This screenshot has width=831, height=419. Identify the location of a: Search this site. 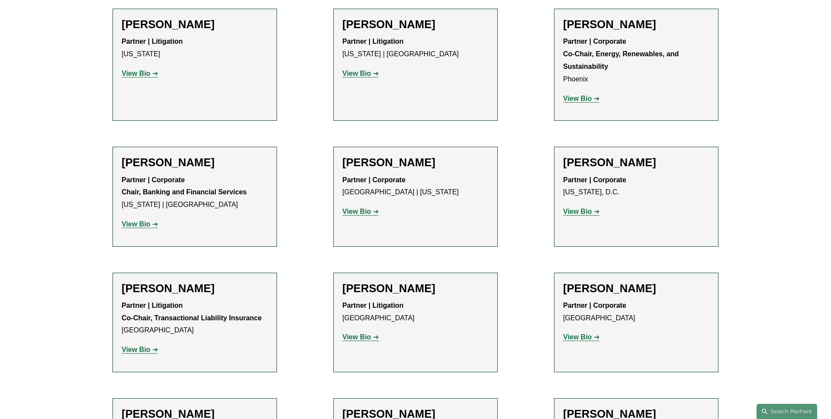
(786, 411).